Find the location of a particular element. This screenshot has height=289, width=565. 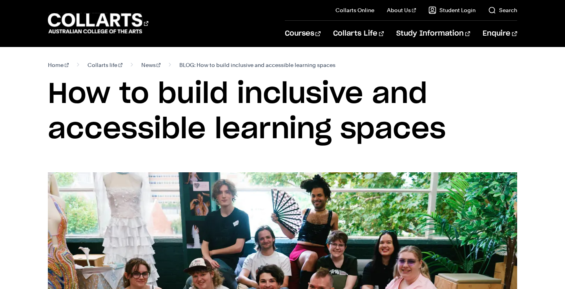

a: Student Login is located at coordinates (452, 10).